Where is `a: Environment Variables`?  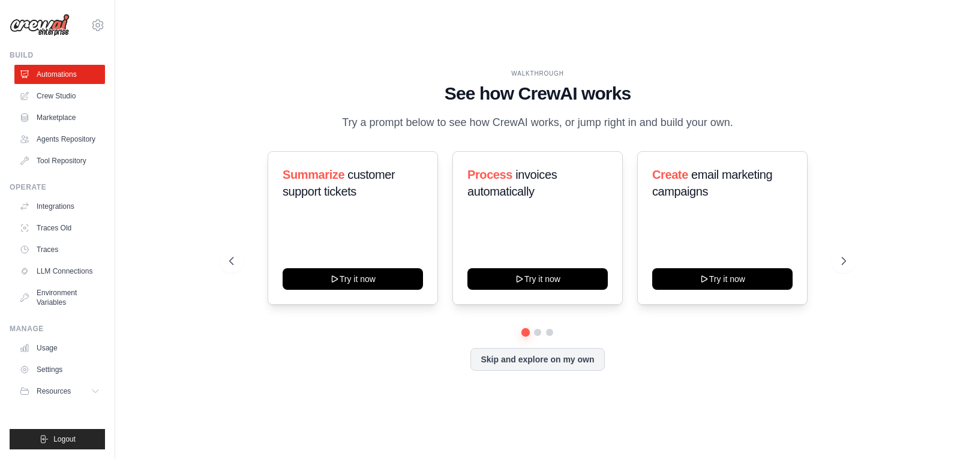
a: Environment Variables is located at coordinates (59, 298).